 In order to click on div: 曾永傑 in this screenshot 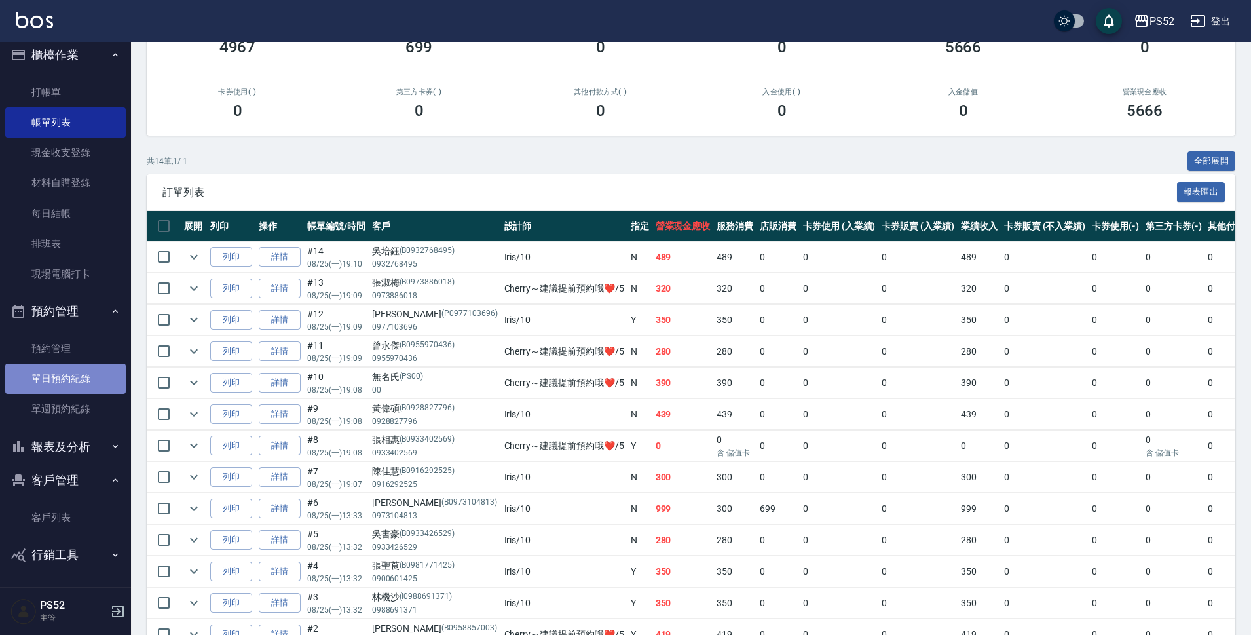, I will do `click(435, 345)`.